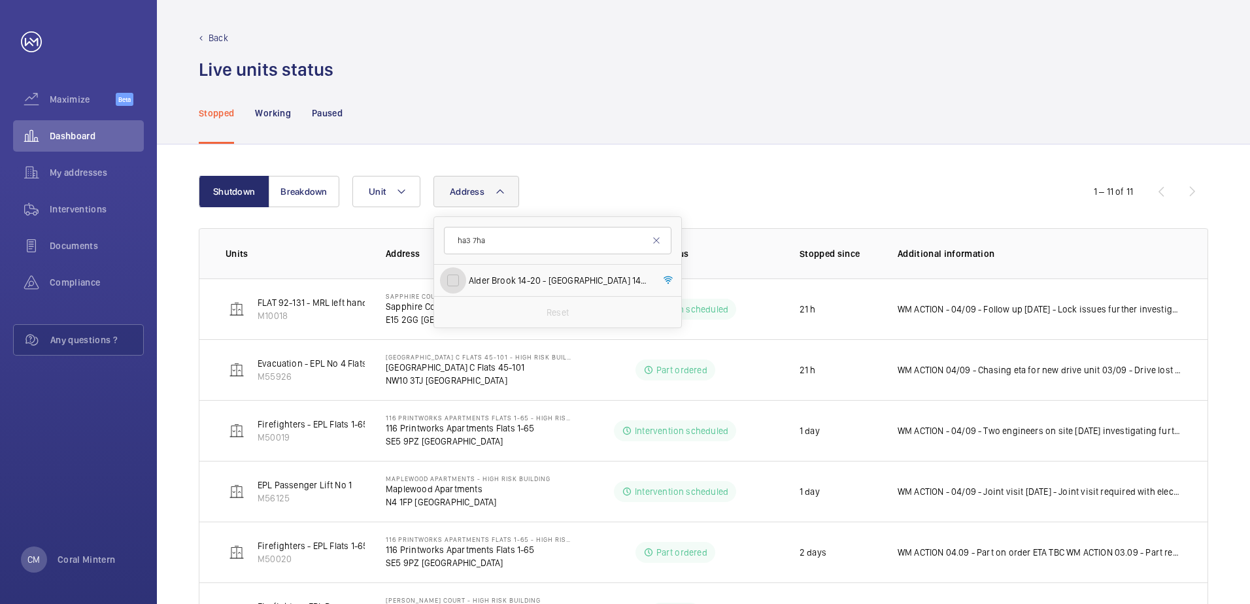 The image size is (1250, 604). What do you see at coordinates (323, 546) in the screenshot?
I see `p: Firefighters - EPL Flats 1-65 No 2` at bounding box center [323, 546].